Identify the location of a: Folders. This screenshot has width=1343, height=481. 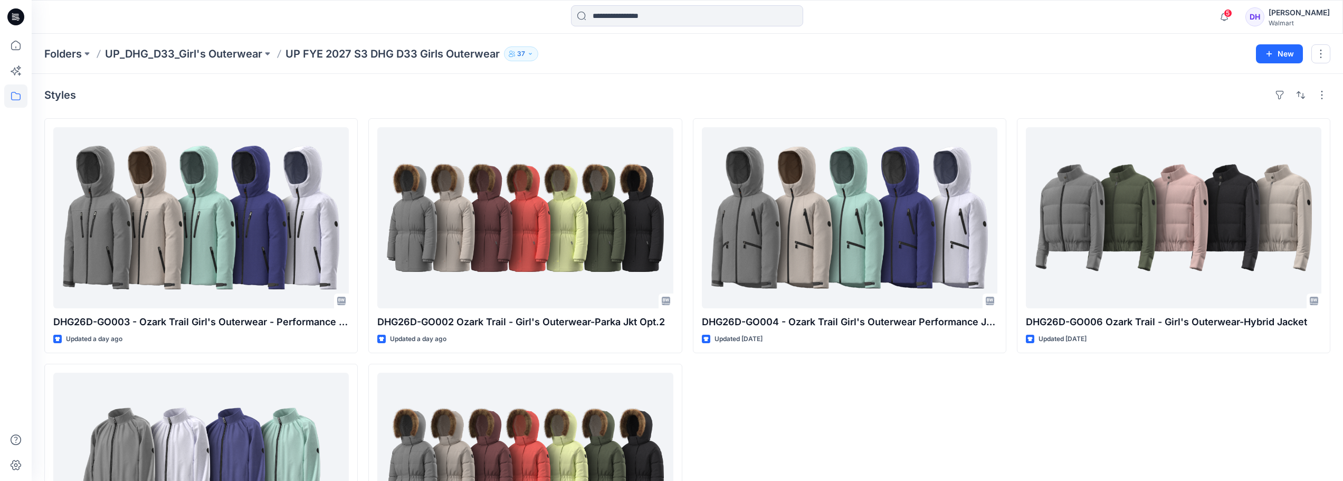
(63, 54).